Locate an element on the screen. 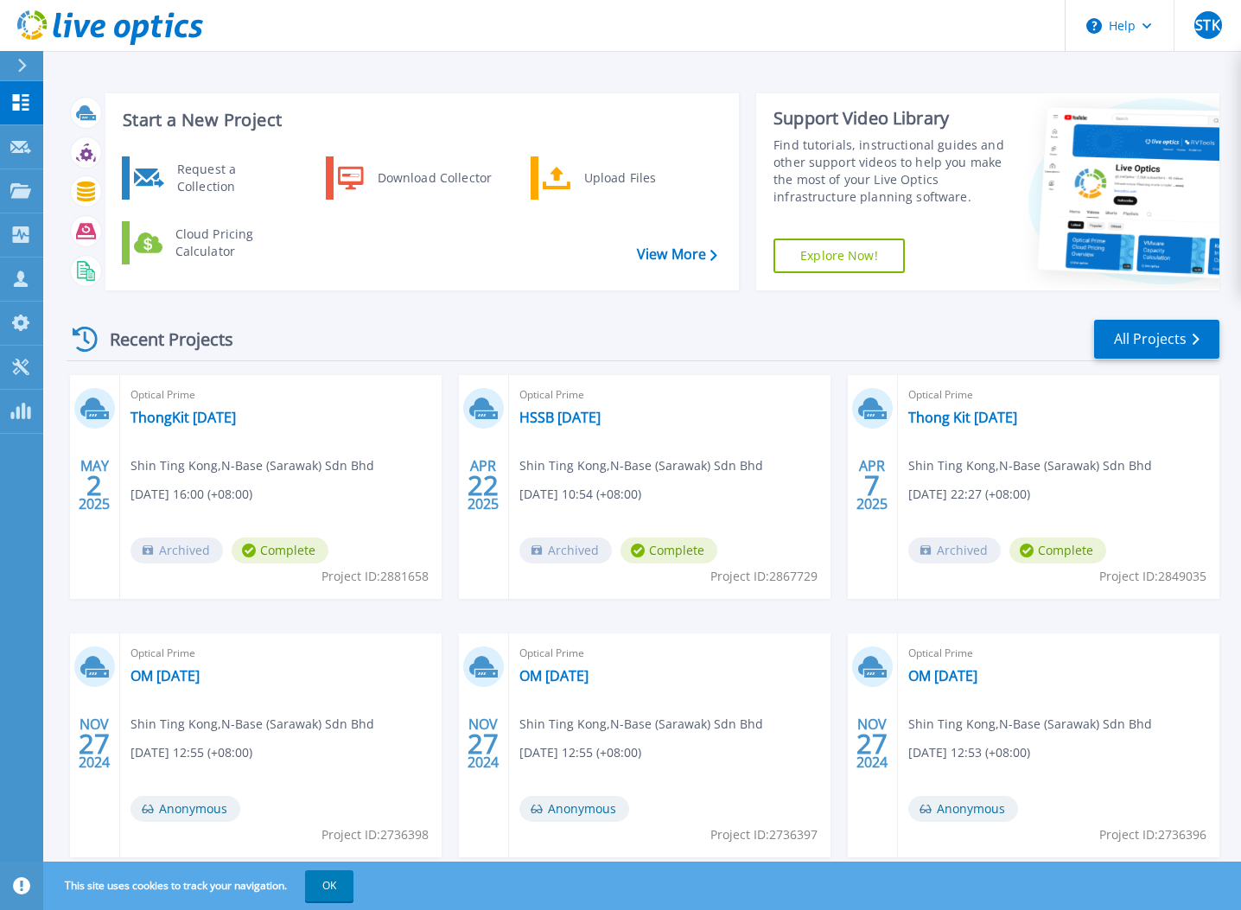  div: Upload Files is located at coordinates (640, 178).